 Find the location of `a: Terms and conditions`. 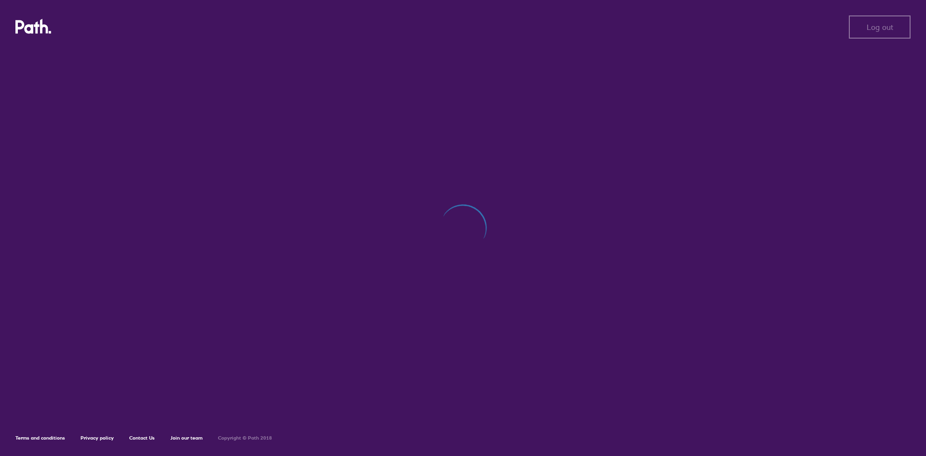

a: Terms and conditions is located at coordinates (40, 438).